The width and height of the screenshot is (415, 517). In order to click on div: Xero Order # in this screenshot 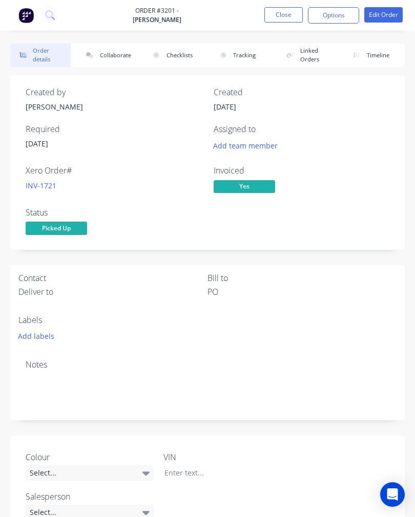, I will do `click(113, 171)`.